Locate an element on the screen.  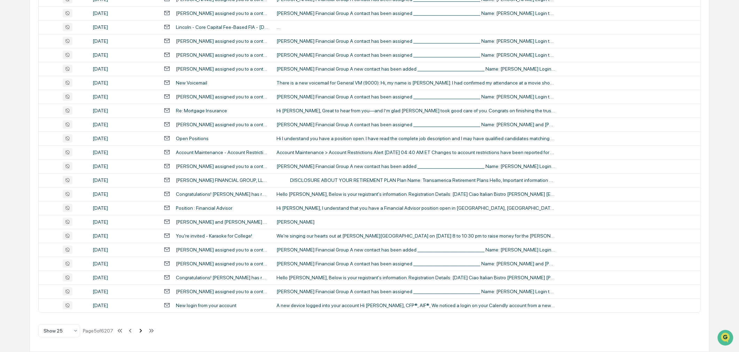
img: f2157a4c-a0d3-4daa-907e-bb6f0de503a5-1751232295721 is located at coordinates (9, 9).